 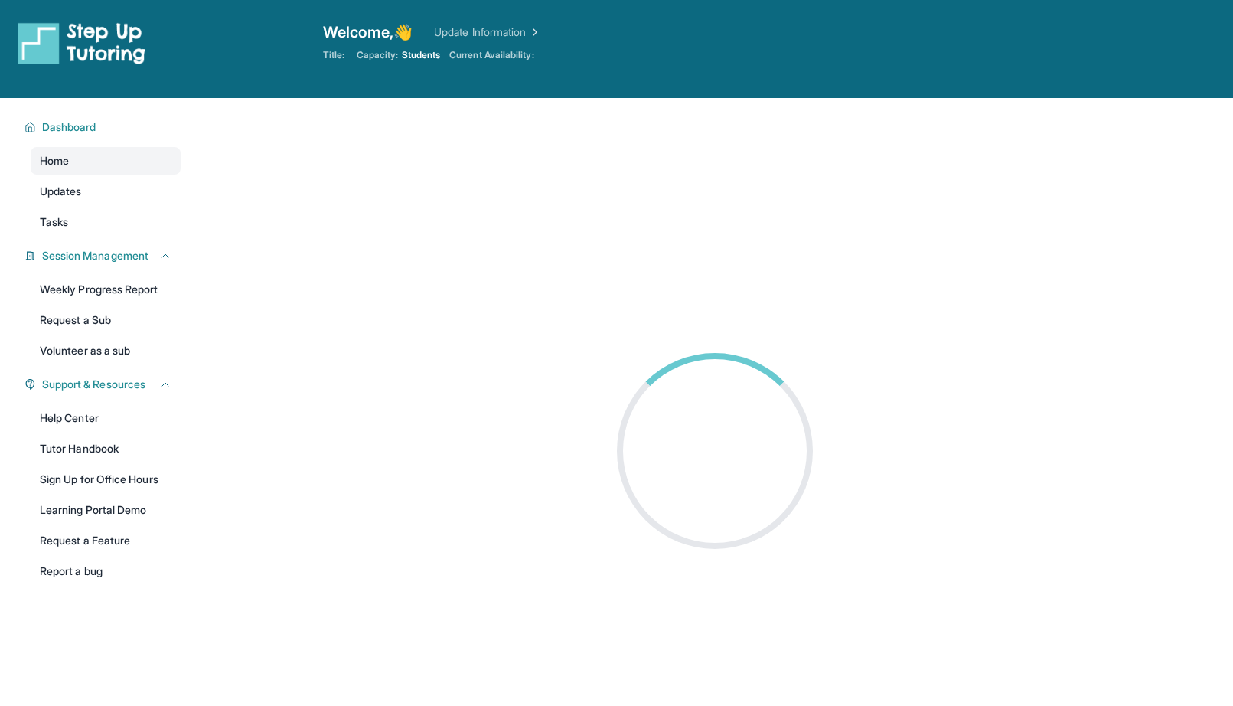 I want to click on a: Updates, so click(x=106, y=191).